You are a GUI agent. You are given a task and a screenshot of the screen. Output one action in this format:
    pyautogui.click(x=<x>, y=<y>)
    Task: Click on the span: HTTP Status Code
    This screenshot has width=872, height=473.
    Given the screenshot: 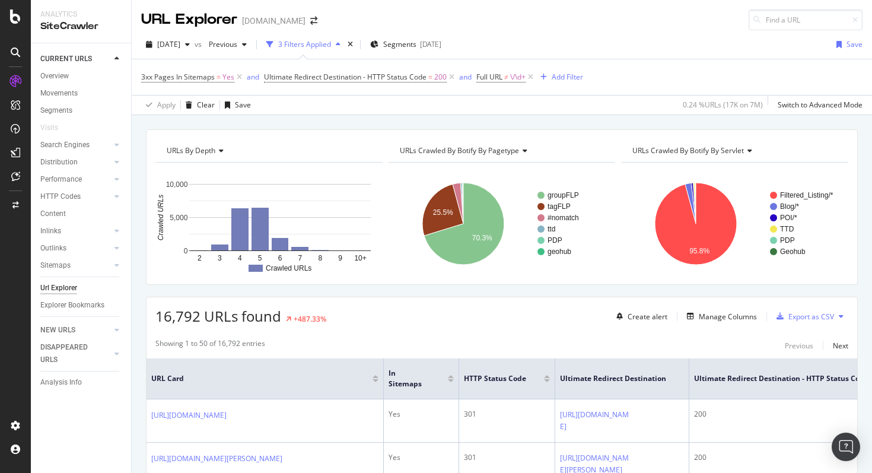 What is the action you would take?
    pyautogui.click(x=494, y=378)
    